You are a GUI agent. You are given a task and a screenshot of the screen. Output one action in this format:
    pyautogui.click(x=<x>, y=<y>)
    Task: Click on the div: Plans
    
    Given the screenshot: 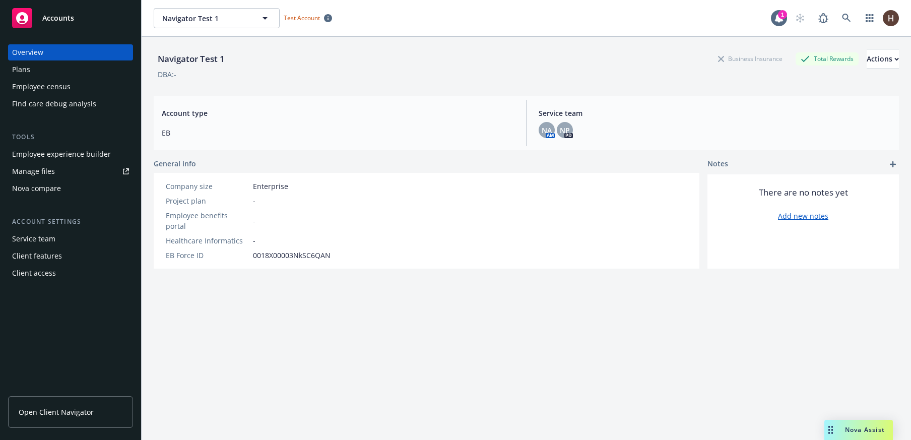 What is the action you would take?
    pyautogui.click(x=21, y=70)
    